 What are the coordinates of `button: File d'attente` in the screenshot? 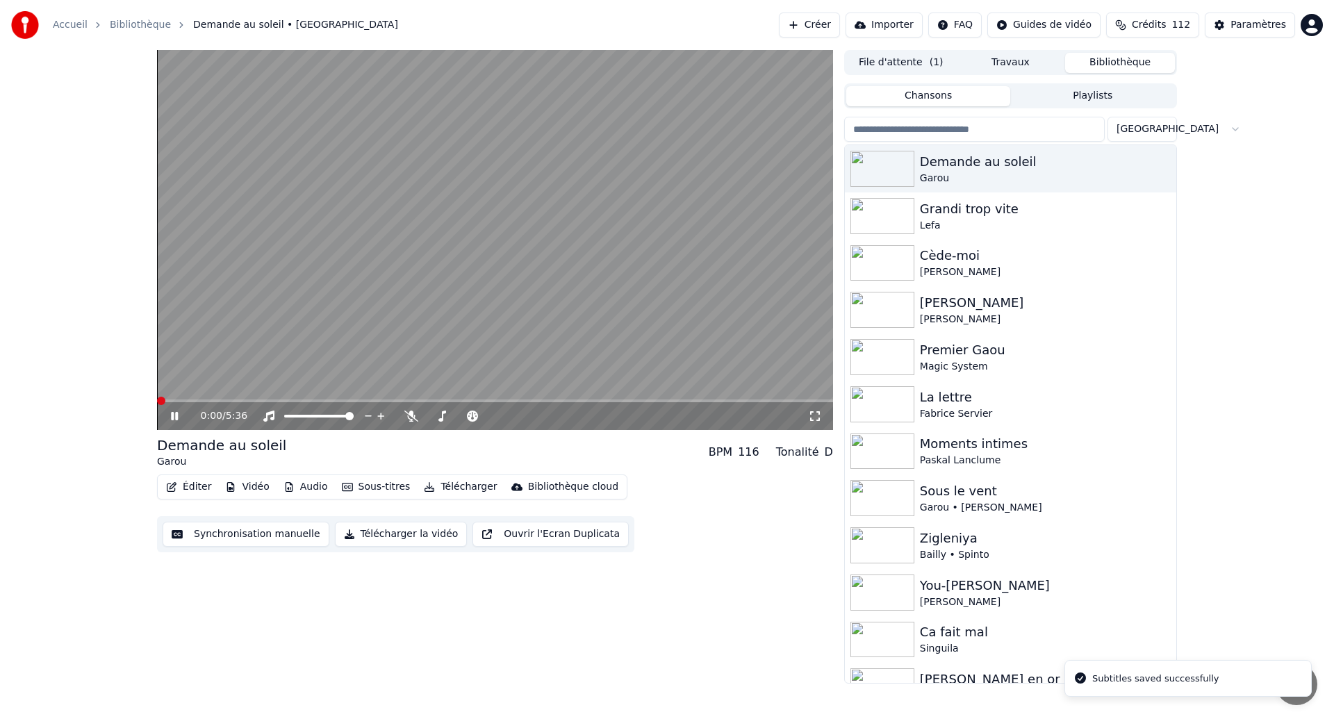 It's located at (901, 63).